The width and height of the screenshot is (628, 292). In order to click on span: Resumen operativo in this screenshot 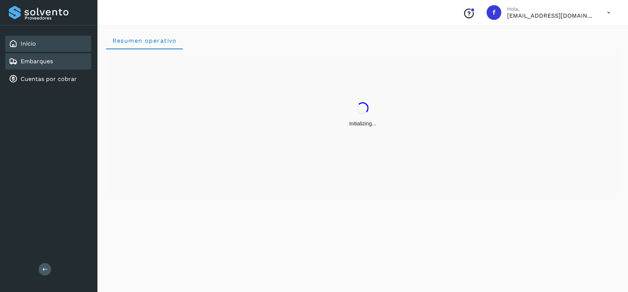, I will do `click(144, 40)`.